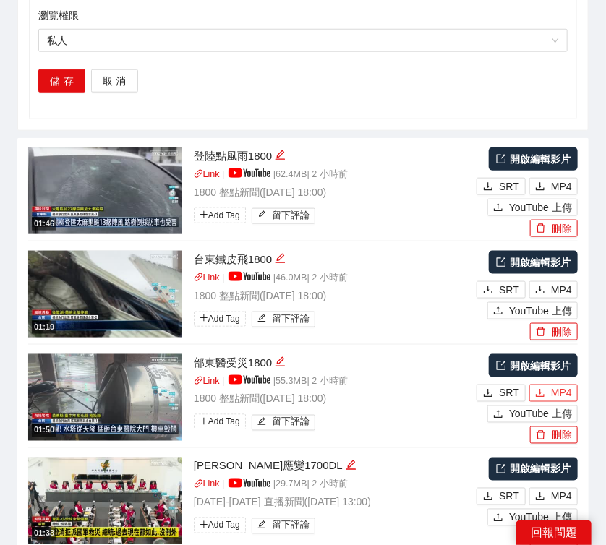 The width and height of the screenshot is (606, 545). I want to click on div: 01:19, so click(44, 327).